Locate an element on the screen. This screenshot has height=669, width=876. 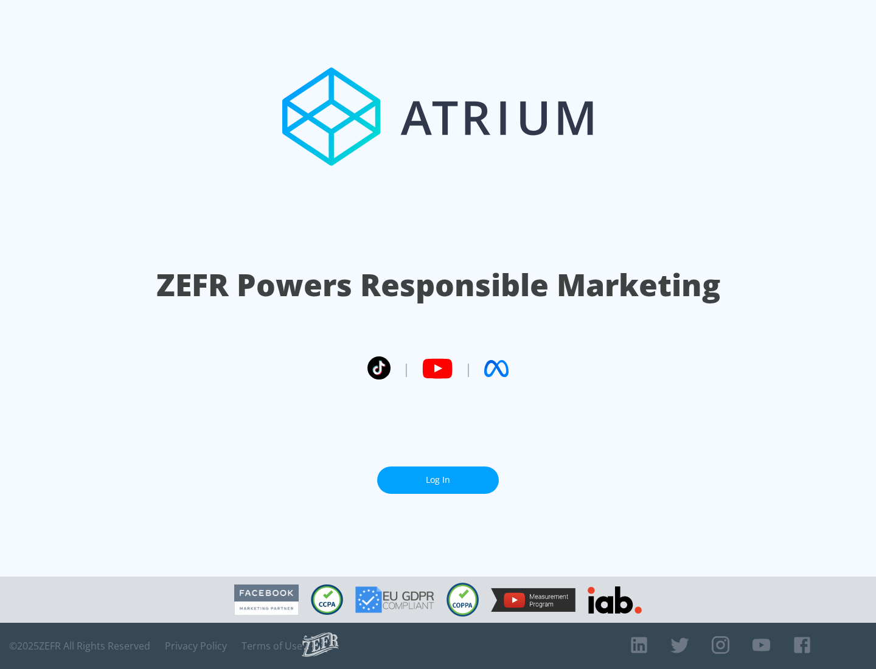
img: IAB is located at coordinates (614, 600).